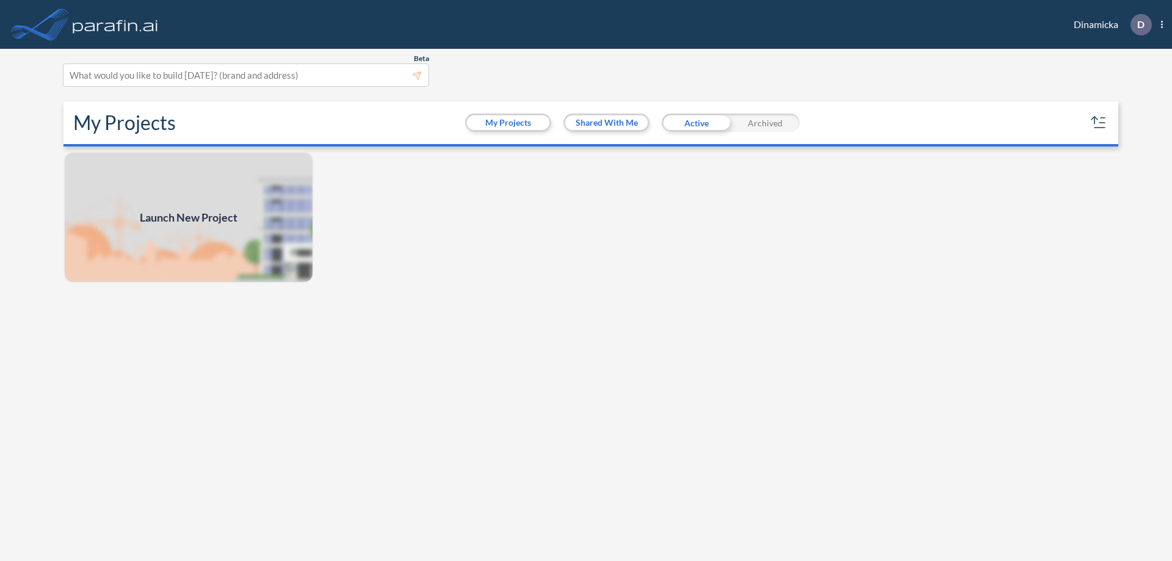 The image size is (1172, 561). What do you see at coordinates (765, 123) in the screenshot?
I see `div: Archived` at bounding box center [765, 123].